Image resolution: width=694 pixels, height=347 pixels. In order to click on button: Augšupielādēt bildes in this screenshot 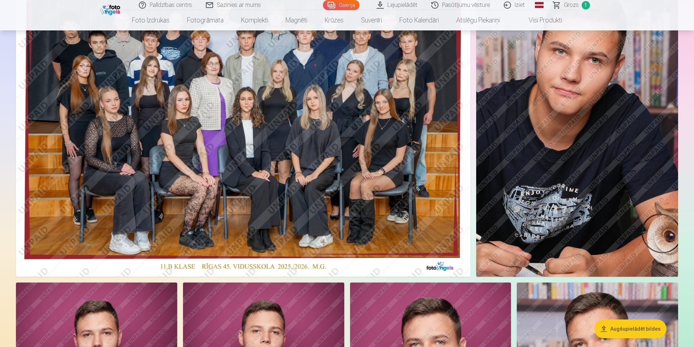, I will do `click(630, 329)`.